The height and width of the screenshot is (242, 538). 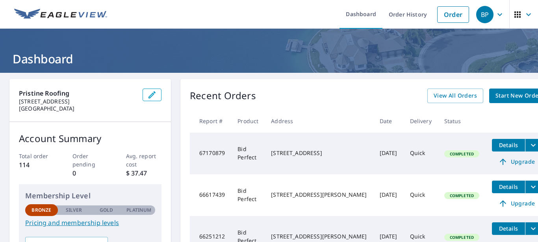 I want to click on th: Status, so click(x=462, y=121).